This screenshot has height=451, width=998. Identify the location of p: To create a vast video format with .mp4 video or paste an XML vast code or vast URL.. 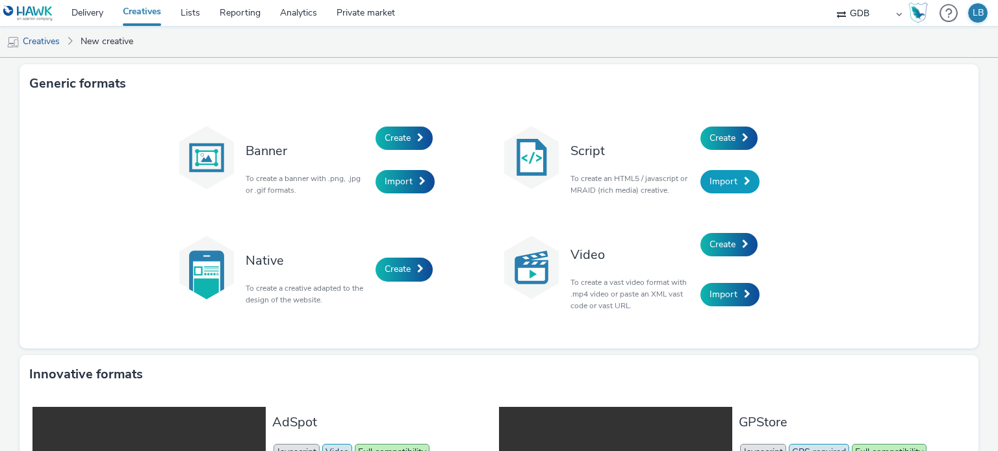
(632, 294).